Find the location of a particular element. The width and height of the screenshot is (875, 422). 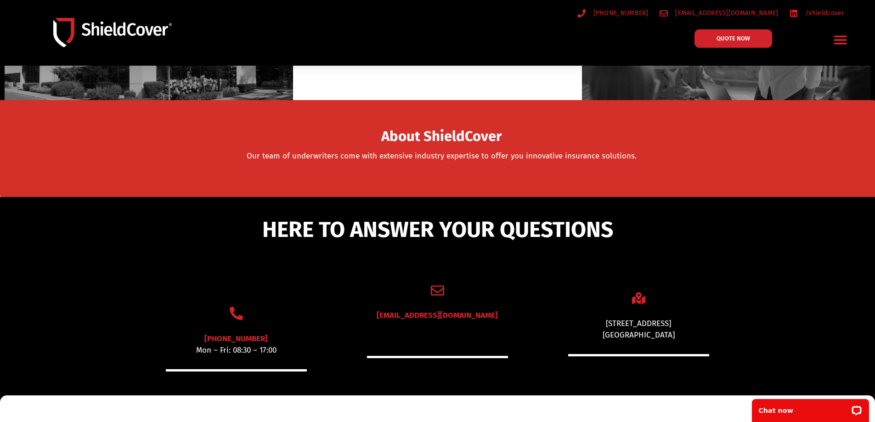

span: About ShieldCover is located at coordinates (441, 136).